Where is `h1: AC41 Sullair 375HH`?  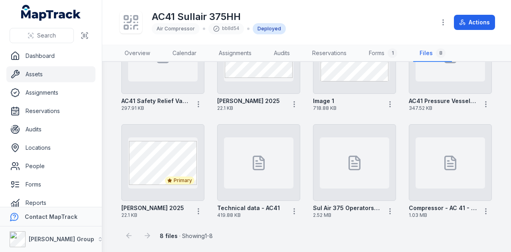
h1: AC41 Sullair 375HH is located at coordinates (219, 17).